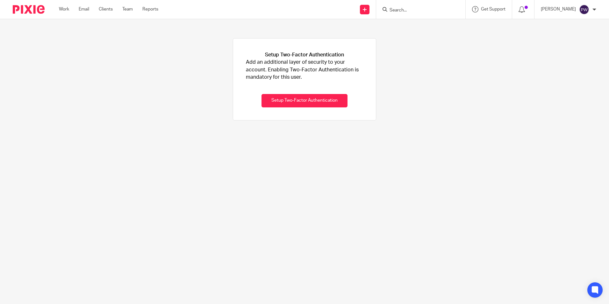 This screenshot has width=609, height=304. I want to click on button: Setup Two-Factor Authentication, so click(305, 101).